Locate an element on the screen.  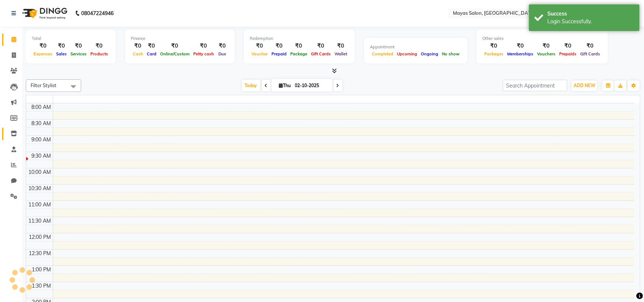
div: 10:00 AM is located at coordinates (40, 172).